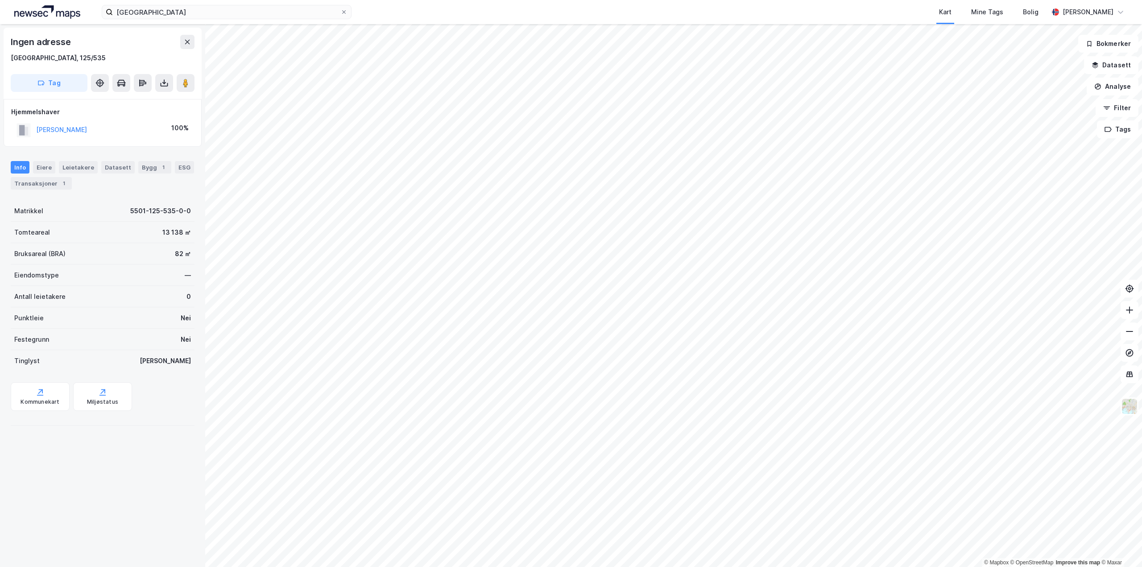 This screenshot has width=1142, height=567. Describe the element at coordinates (1030, 12) in the screenshot. I see `div: Bolig` at that location.